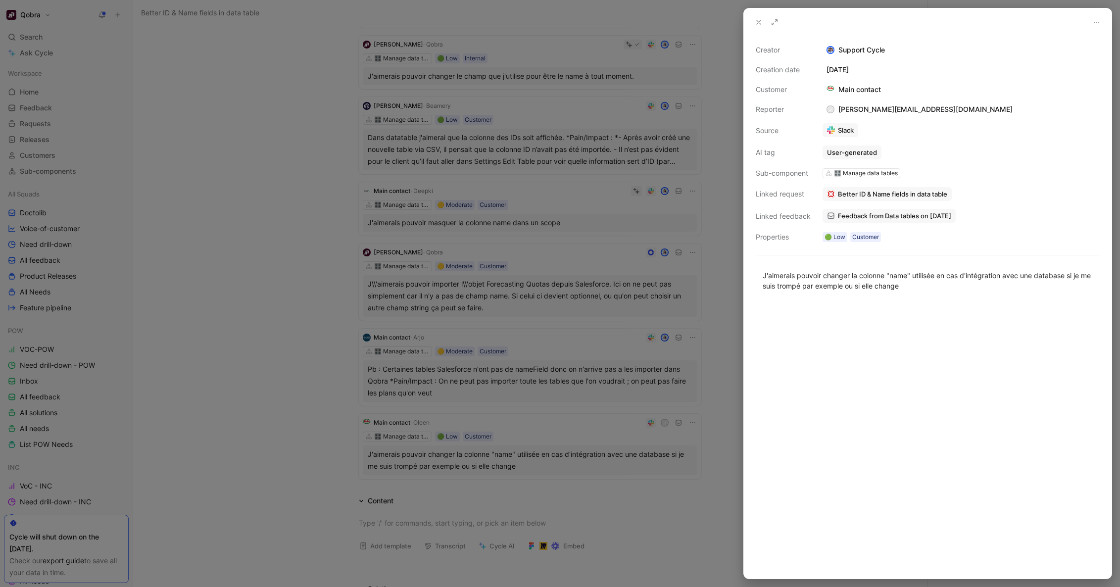 The height and width of the screenshot is (587, 1120). What do you see at coordinates (783, 216) in the screenshot?
I see `div: Linked feedback` at bounding box center [783, 216].